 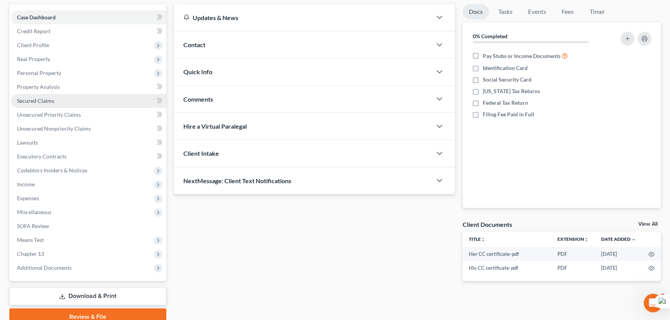 I want to click on span: Pay Stubs or Income Documents, so click(x=521, y=56).